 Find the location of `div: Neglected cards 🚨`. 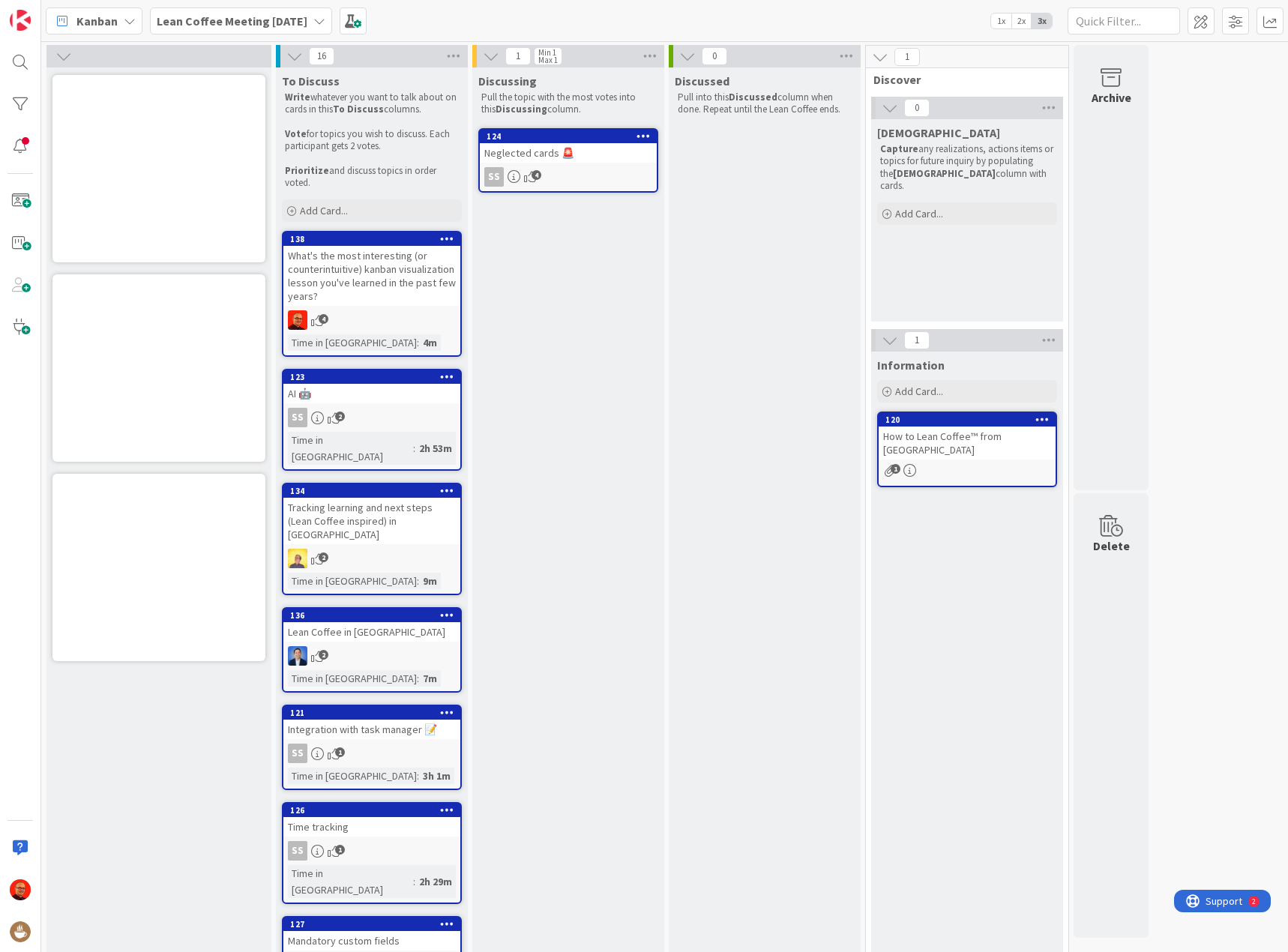

div: Neglected cards 🚨 is located at coordinates (569, 153).